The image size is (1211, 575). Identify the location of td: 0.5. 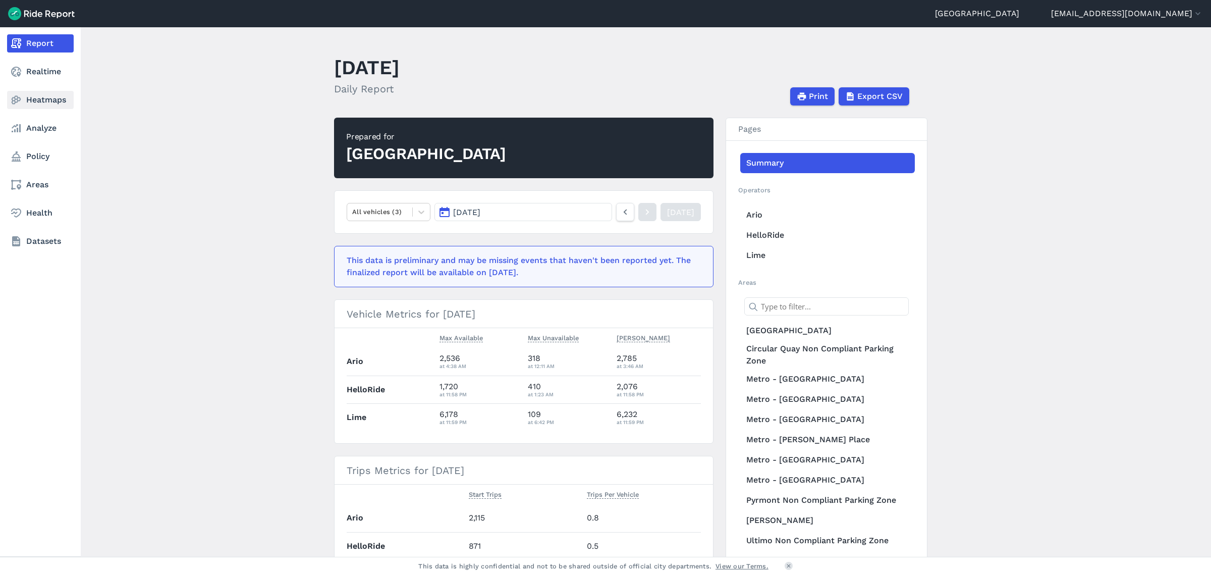
(642, 545).